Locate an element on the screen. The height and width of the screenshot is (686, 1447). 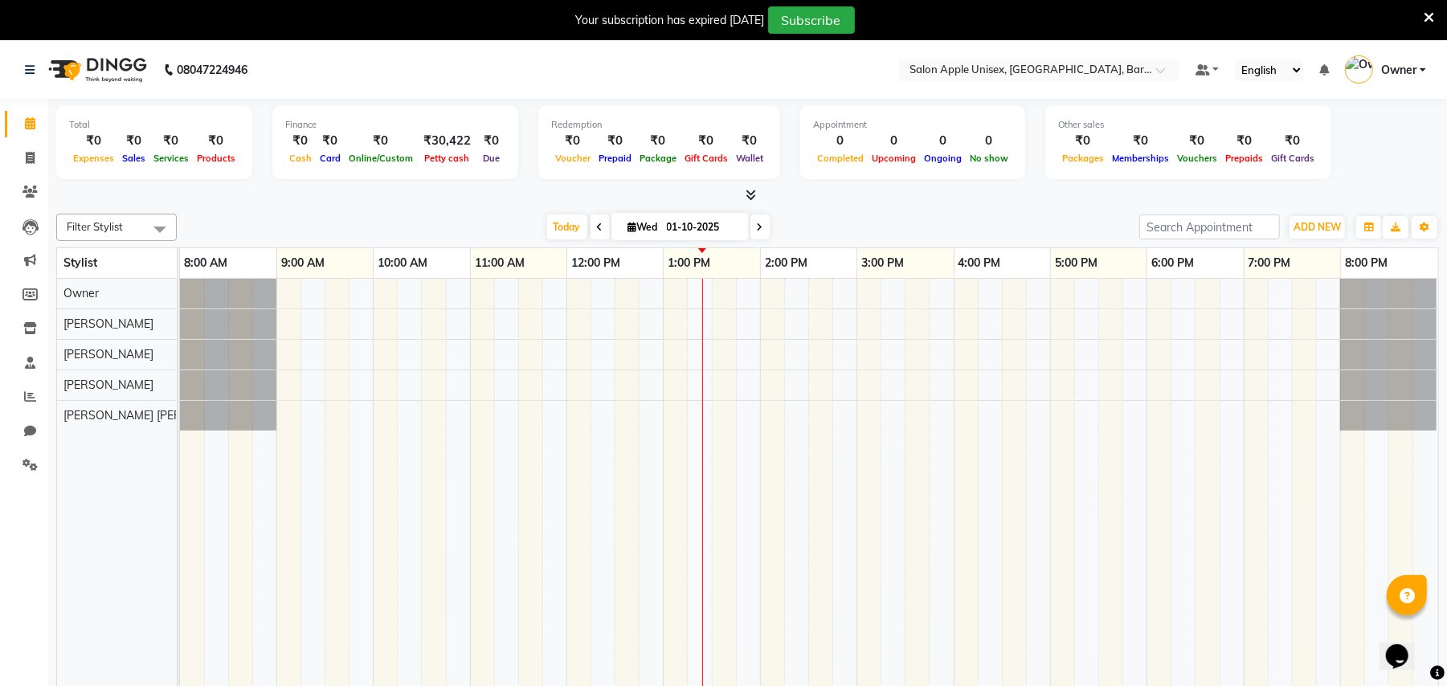
img: logo is located at coordinates (96, 70).